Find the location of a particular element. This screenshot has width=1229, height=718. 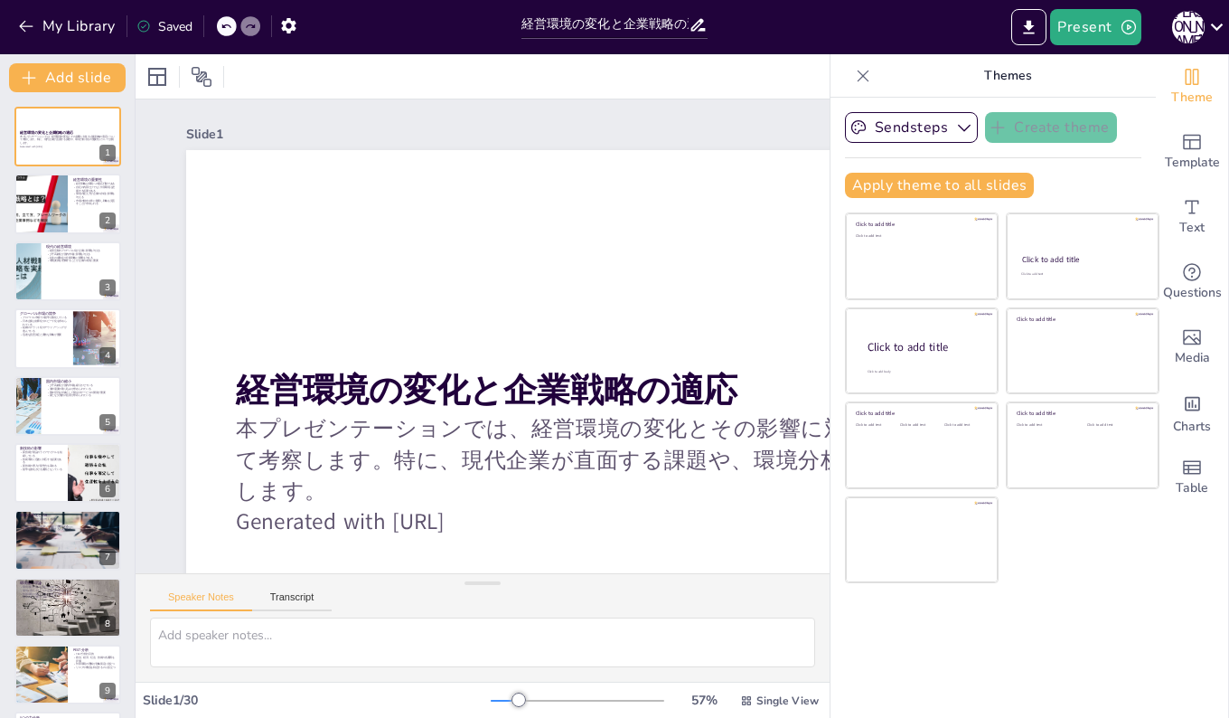

p: PEST分析 is located at coordinates (94, 650).